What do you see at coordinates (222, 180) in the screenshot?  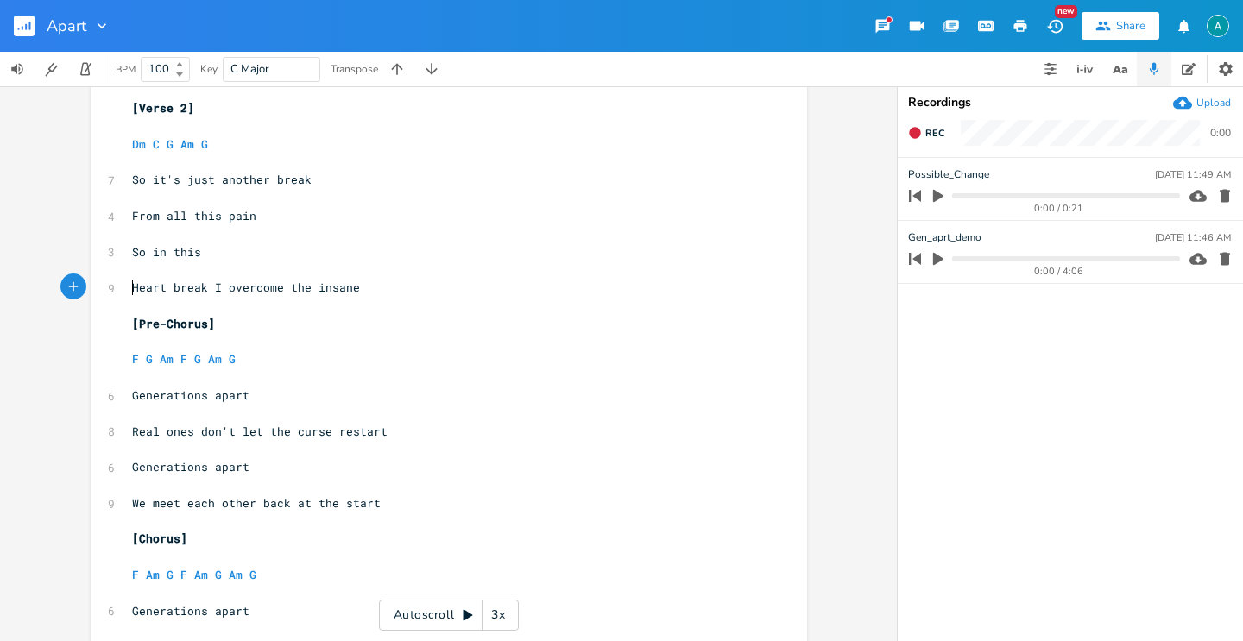 I see `span: So it's just another break` at bounding box center [222, 180].